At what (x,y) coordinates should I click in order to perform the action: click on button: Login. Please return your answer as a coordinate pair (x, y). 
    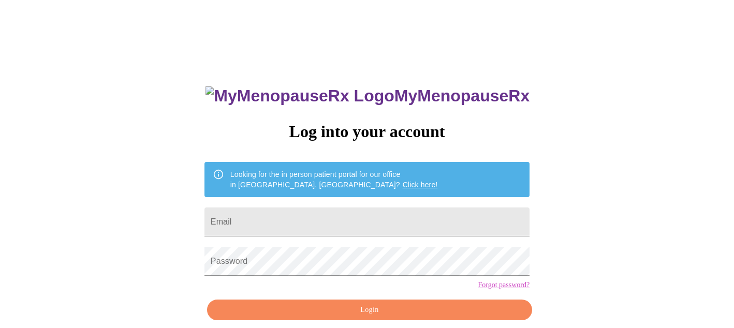
    Looking at the image, I should click on (370, 310).